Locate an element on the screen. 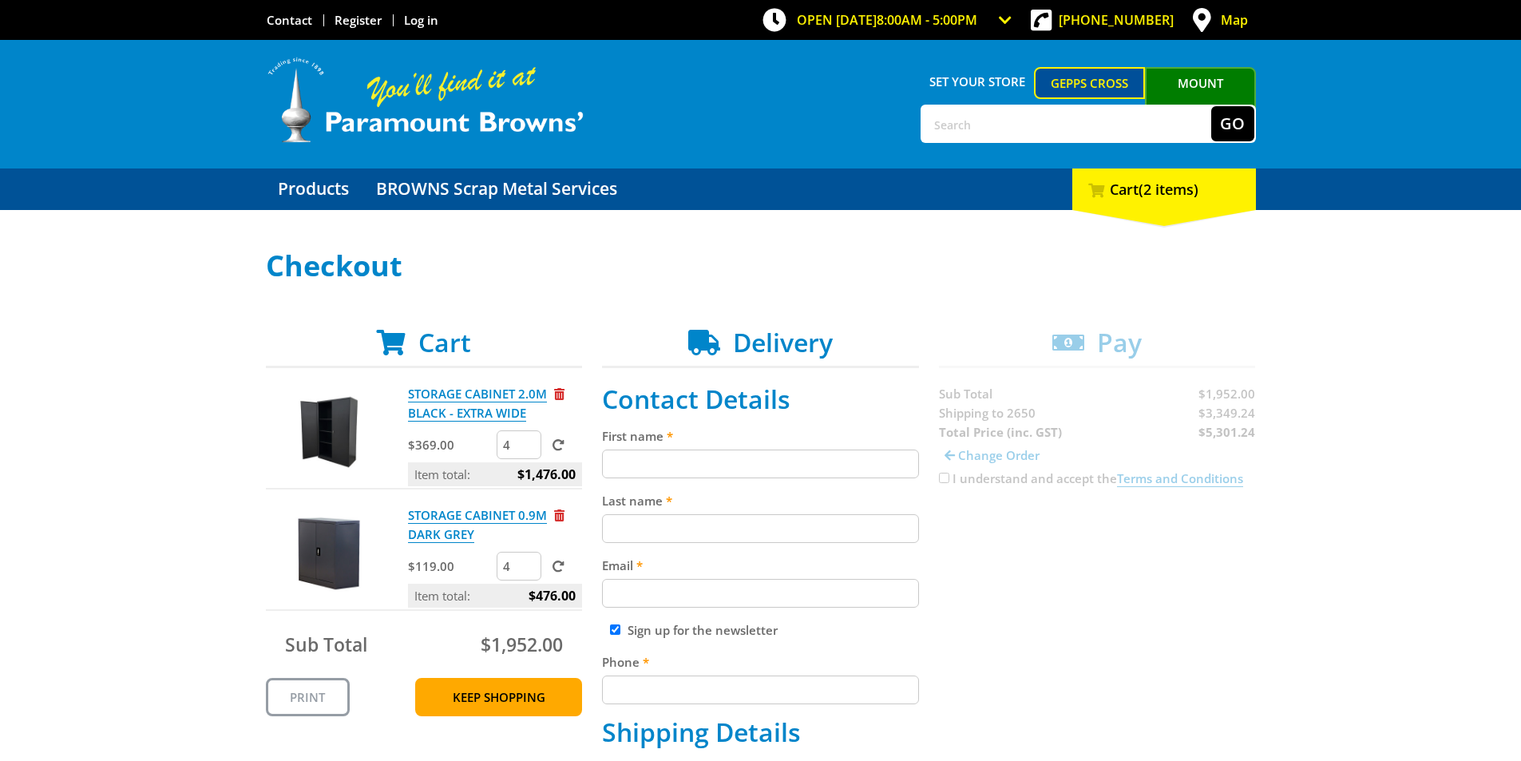 The width and height of the screenshot is (1521, 761). a: Go to the BROWNS Scrap Metal Services page is located at coordinates (497, 189).